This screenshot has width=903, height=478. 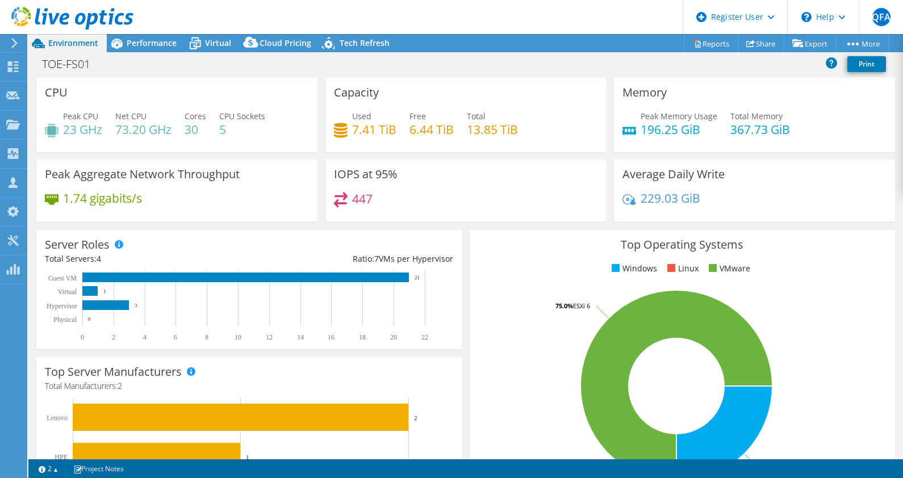 What do you see at coordinates (73, 43) in the screenshot?
I see `span: Environment` at bounding box center [73, 43].